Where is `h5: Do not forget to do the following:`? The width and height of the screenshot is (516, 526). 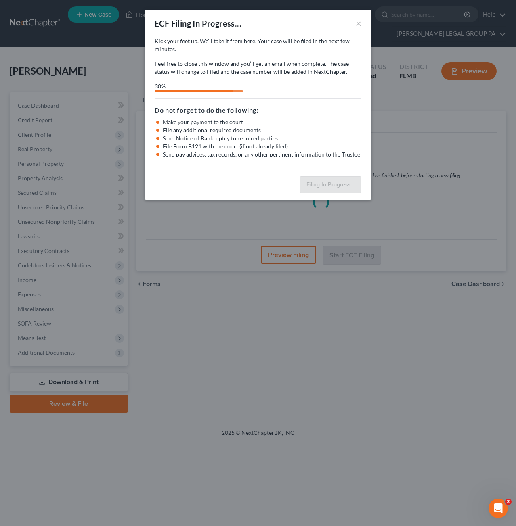
h5: Do not forget to do the following: is located at coordinates (258, 110).